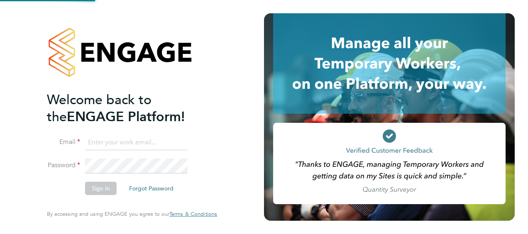  Describe the element at coordinates (193, 214) in the screenshot. I see `span: Terms & Conditions` at that location.